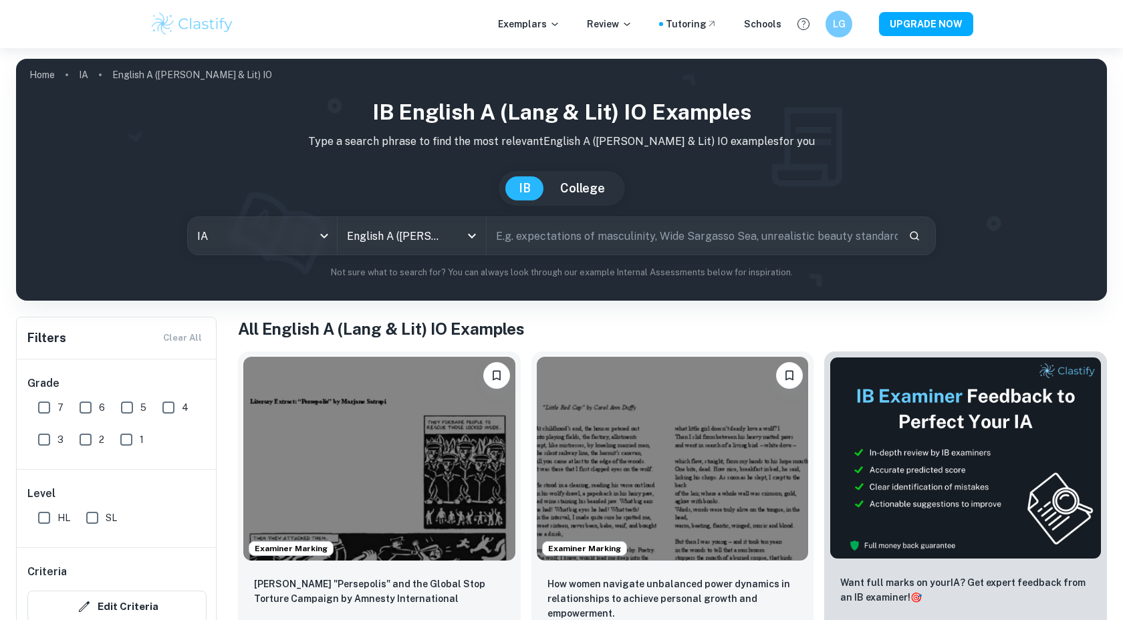 The image size is (1123, 620). What do you see at coordinates (691, 24) in the screenshot?
I see `a: Tutoring` at bounding box center [691, 24].